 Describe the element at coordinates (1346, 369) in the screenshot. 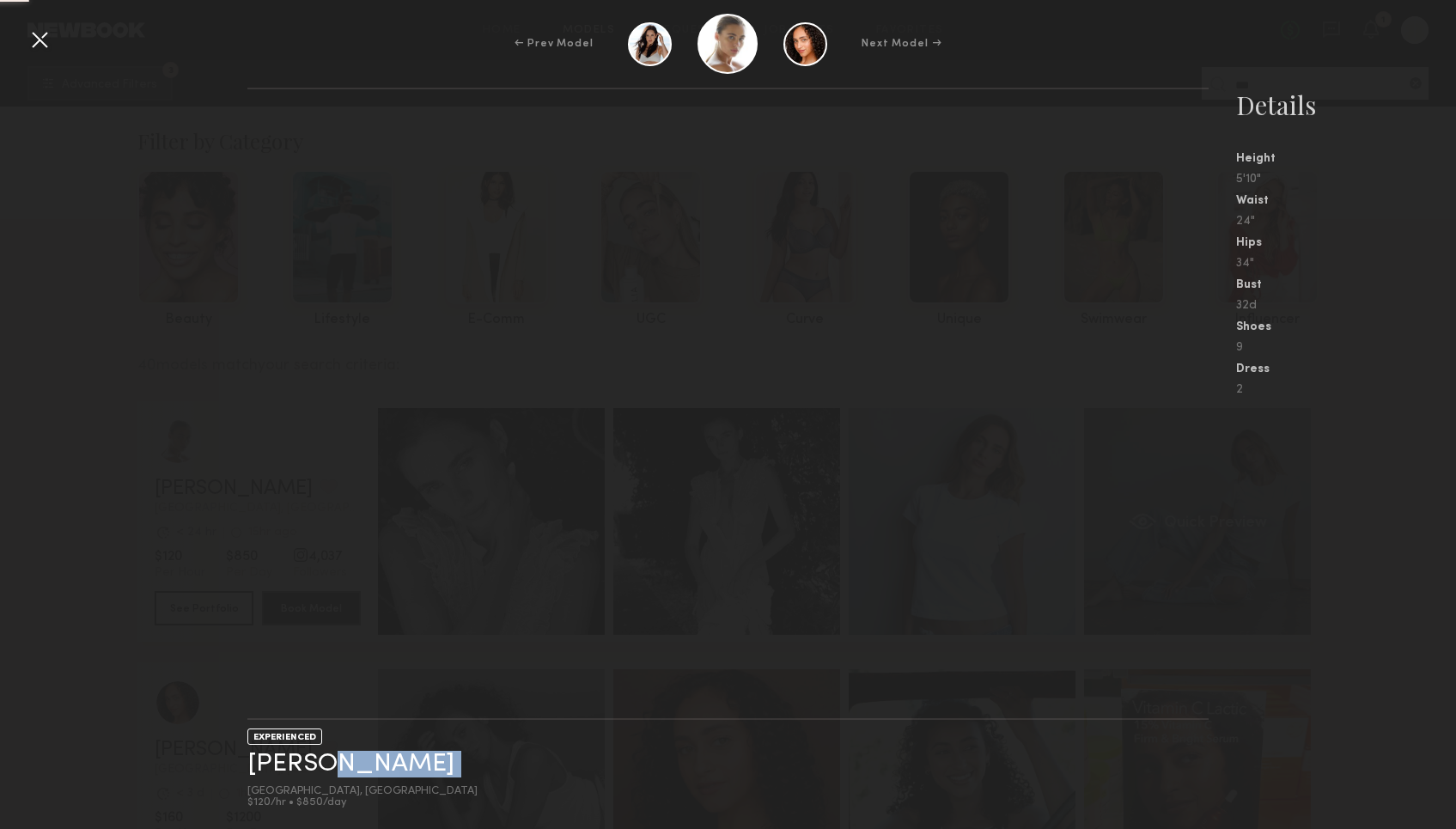

I see `div: Dress` at that location.